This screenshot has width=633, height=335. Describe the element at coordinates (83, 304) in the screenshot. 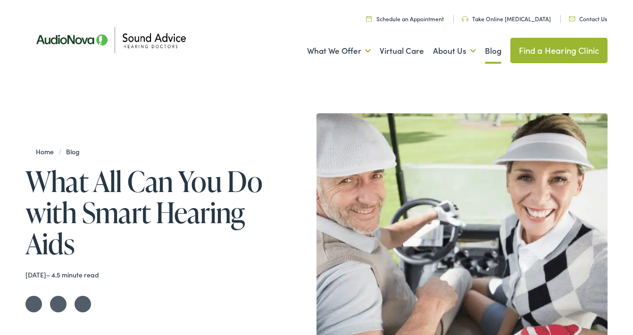

I see `a: Share on LinkedIn` at that location.